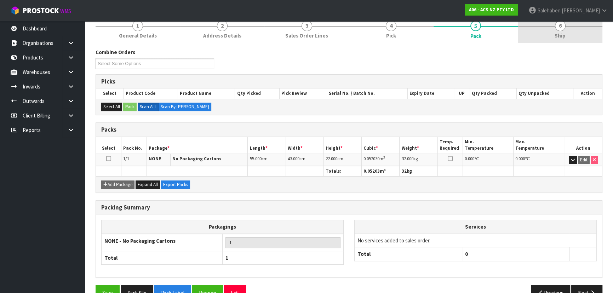 The height and width of the screenshot is (293, 613). What do you see at coordinates (475, 36) in the screenshot?
I see `span: Pack` at bounding box center [475, 36].